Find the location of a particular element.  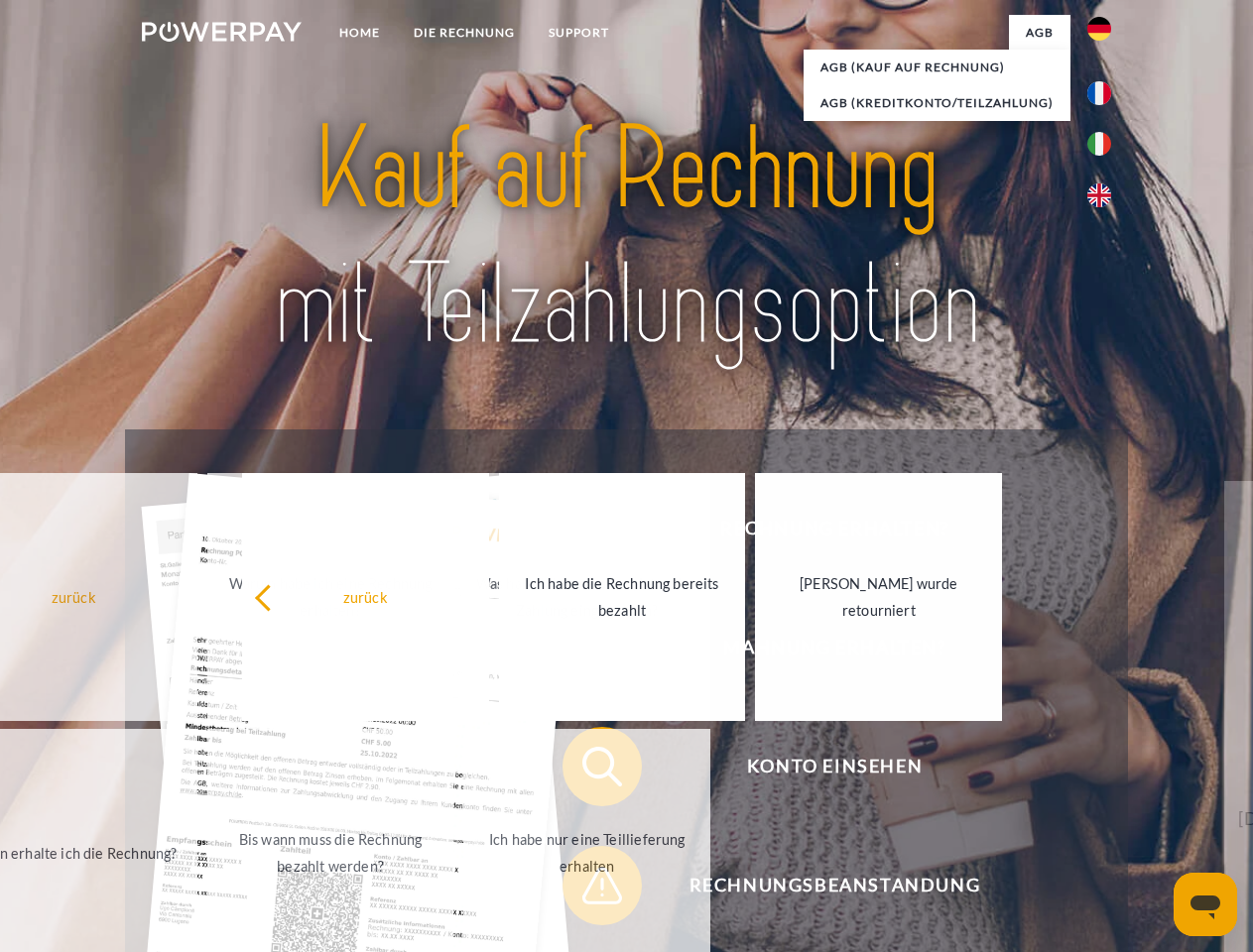

img: it is located at coordinates (1098, 144).